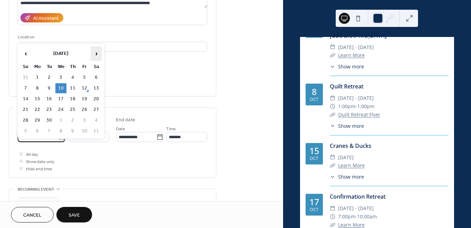 The width and height of the screenshot is (471, 228). I want to click on span: 10:00am, so click(367, 217).